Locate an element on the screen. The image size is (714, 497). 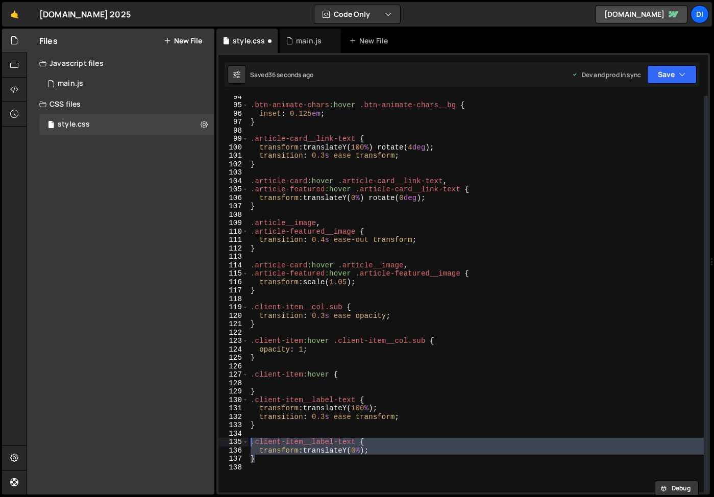
div: 138 is located at coordinates (233, 468).